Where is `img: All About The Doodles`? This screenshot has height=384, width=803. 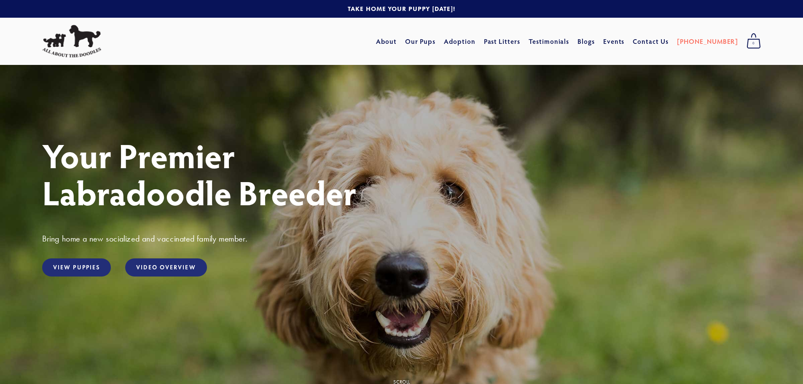
img: All About The Doodles is located at coordinates (72, 41).